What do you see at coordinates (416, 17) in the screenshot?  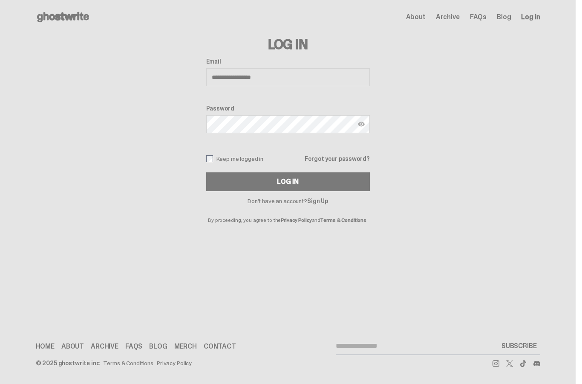 I see `span: About` at bounding box center [416, 17].